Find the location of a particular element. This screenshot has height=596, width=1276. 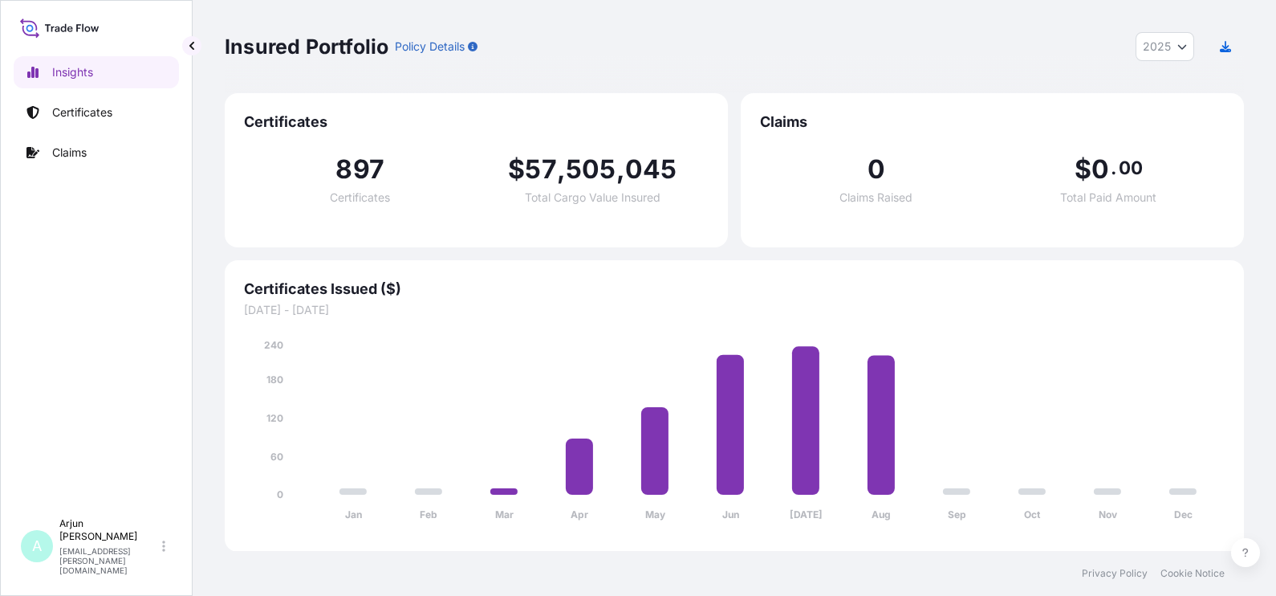

tspan: Mar is located at coordinates (504, 514).